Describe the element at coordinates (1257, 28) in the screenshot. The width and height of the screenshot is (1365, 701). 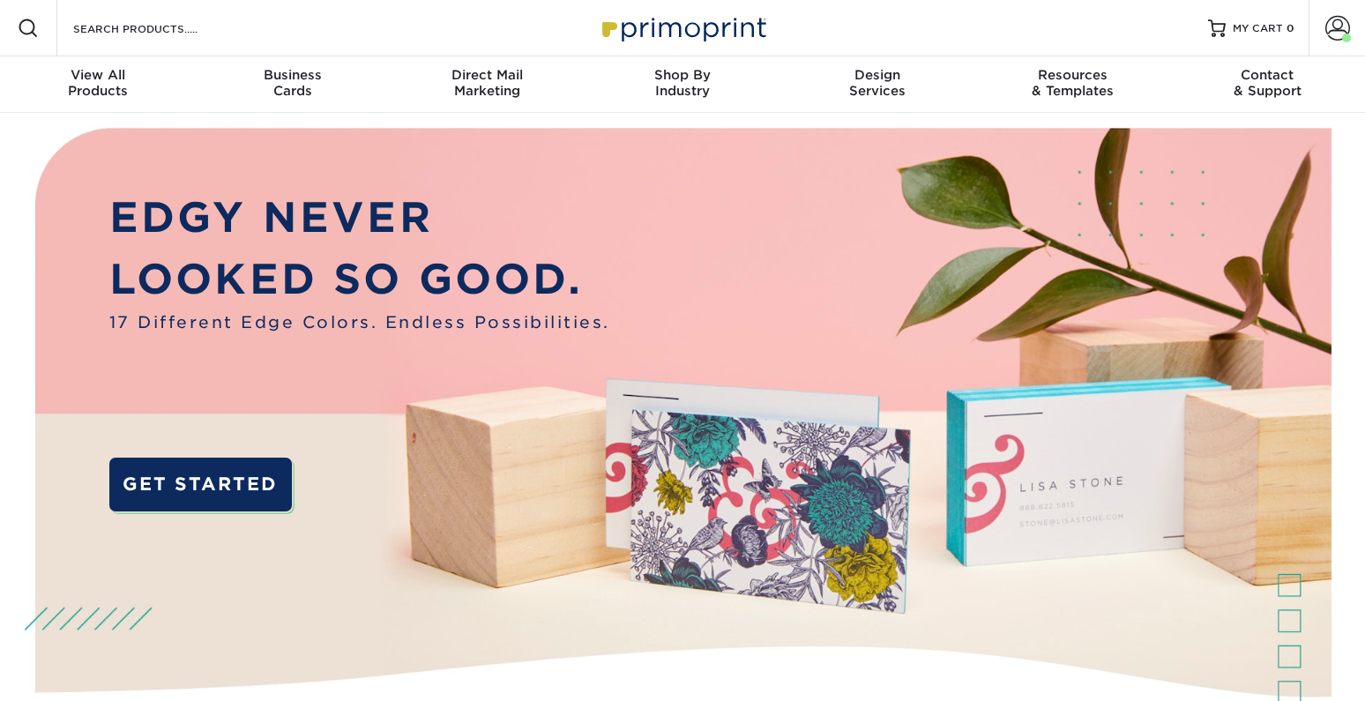
I see `span: MY CART` at that location.